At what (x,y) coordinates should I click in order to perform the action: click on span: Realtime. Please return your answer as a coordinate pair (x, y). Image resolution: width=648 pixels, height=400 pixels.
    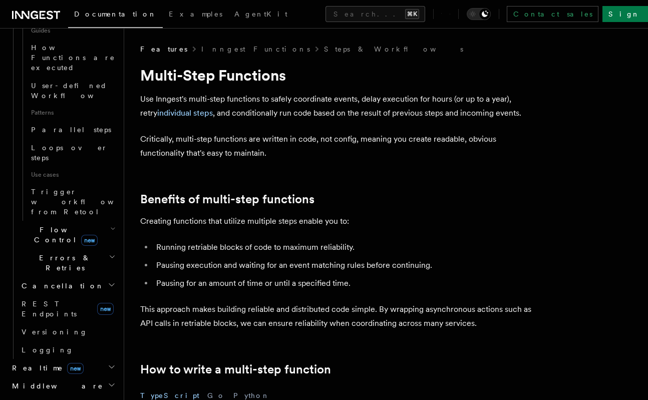
    Looking at the image, I should click on (46, 368).